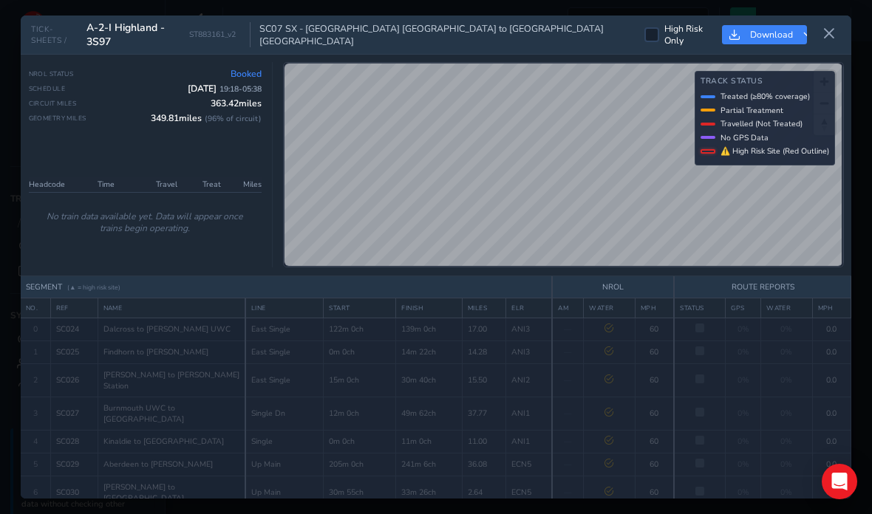 Image resolution: width=872 pixels, height=514 pixels. What do you see at coordinates (360, 307) in the screenshot?
I see `th: START` at bounding box center [360, 307].